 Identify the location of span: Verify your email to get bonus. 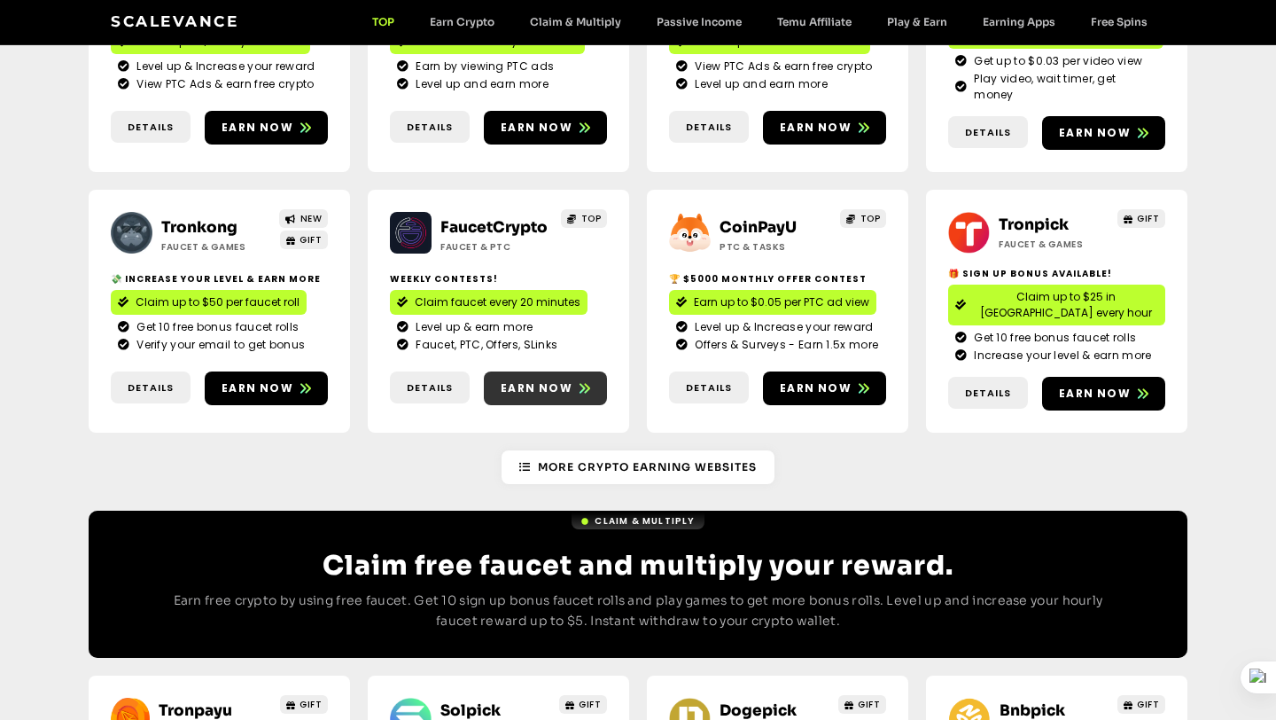
(218, 345).